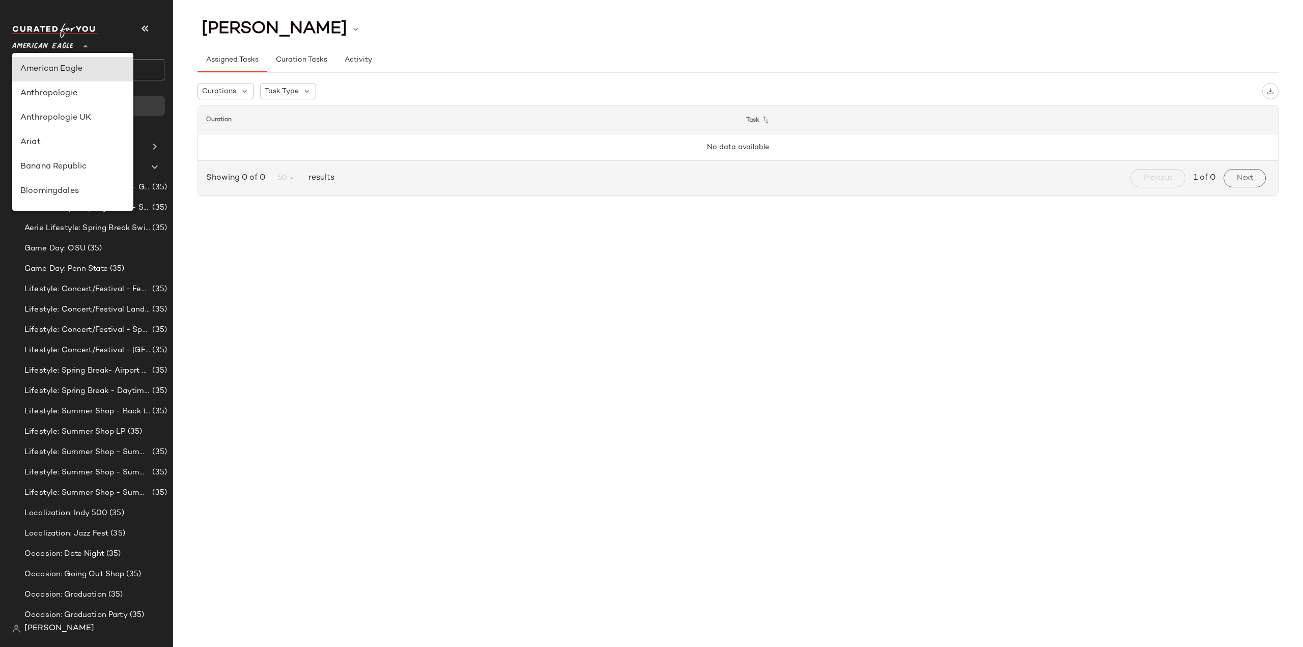  What do you see at coordinates (468, 120) in the screenshot?
I see `th: Curation` at bounding box center [468, 120].